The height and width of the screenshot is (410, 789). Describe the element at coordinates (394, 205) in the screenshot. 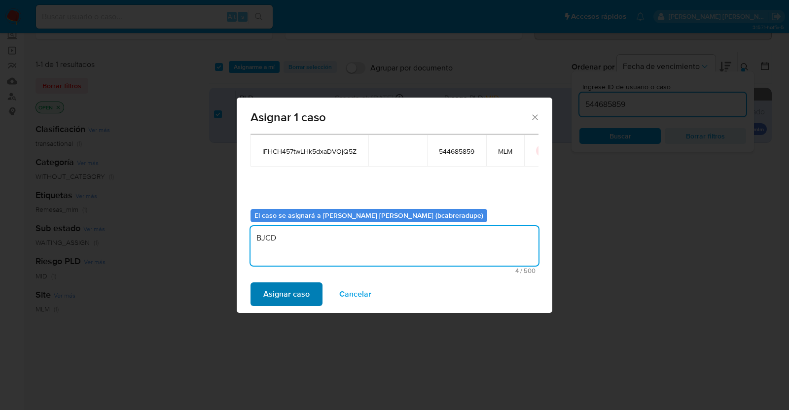

I see `div: assign-modal` at that location.